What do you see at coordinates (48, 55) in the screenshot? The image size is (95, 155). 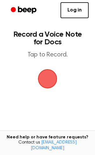 I see `p: Tap to Record.` at bounding box center [48, 55].